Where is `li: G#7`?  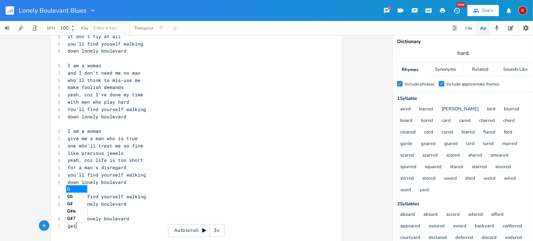
li: G#7 is located at coordinates (77, 218).